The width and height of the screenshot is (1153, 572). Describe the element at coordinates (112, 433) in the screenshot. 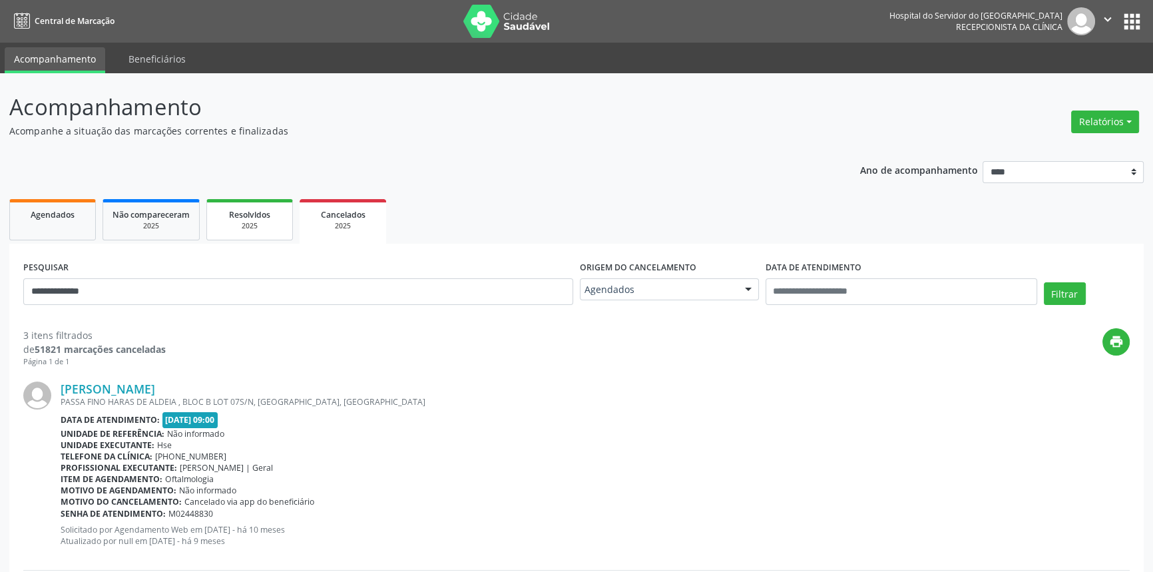

I see `b: Unidade de referência:` at that location.